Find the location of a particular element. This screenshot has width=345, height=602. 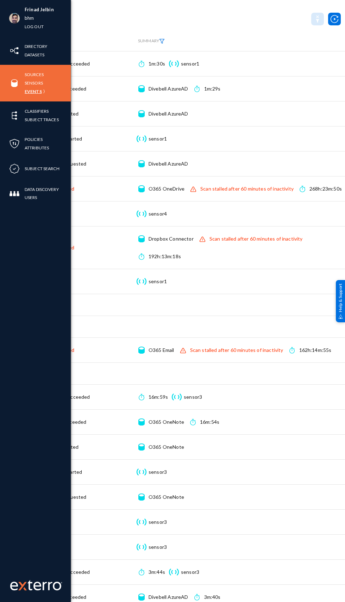

div: 16m:59s is located at coordinates (158, 397).